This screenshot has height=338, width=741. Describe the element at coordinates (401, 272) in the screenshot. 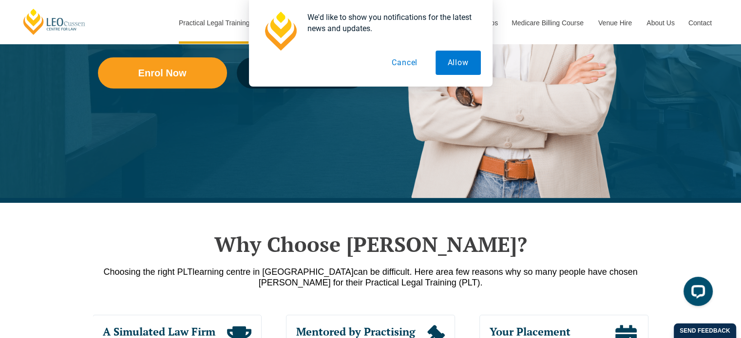

I see `span: can be difficult. Here are` at that location.